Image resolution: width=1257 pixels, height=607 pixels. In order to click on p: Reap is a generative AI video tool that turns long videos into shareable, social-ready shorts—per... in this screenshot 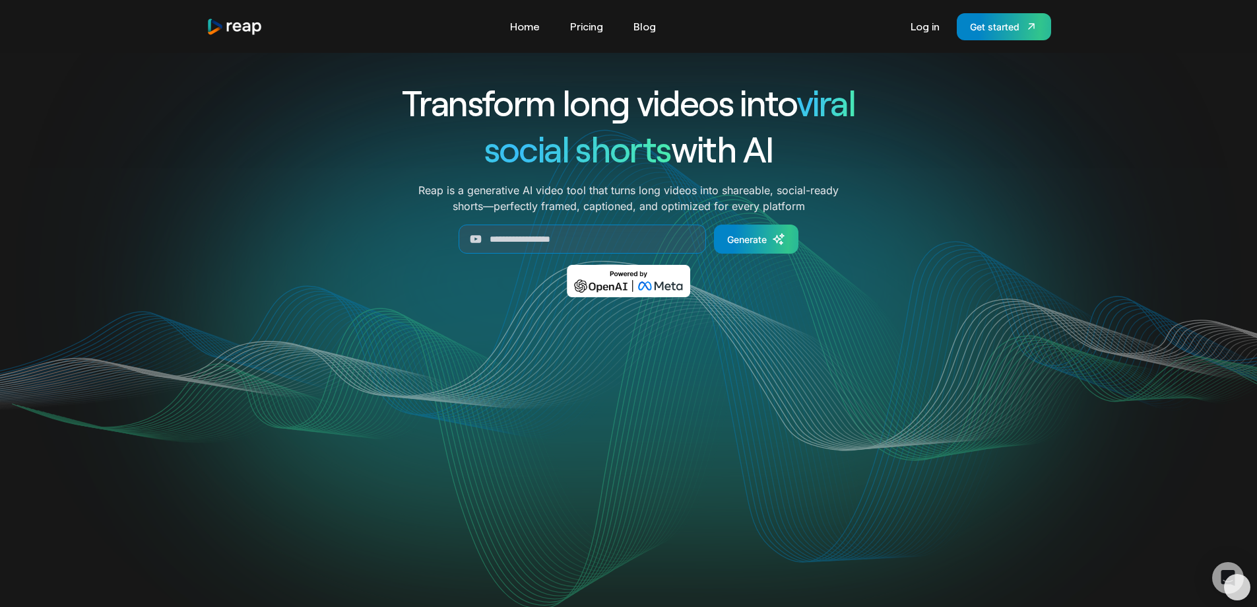, I will do `click(628, 198)`.